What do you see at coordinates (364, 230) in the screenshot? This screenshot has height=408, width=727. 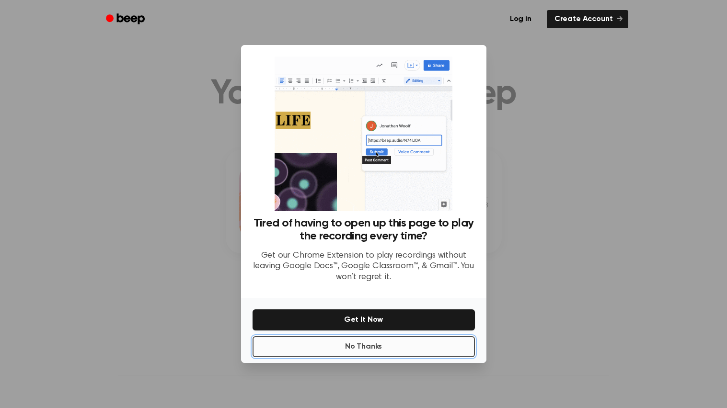 I see `h3: Tired of having to open up this page to play the recording every time?` at bounding box center [364, 230].